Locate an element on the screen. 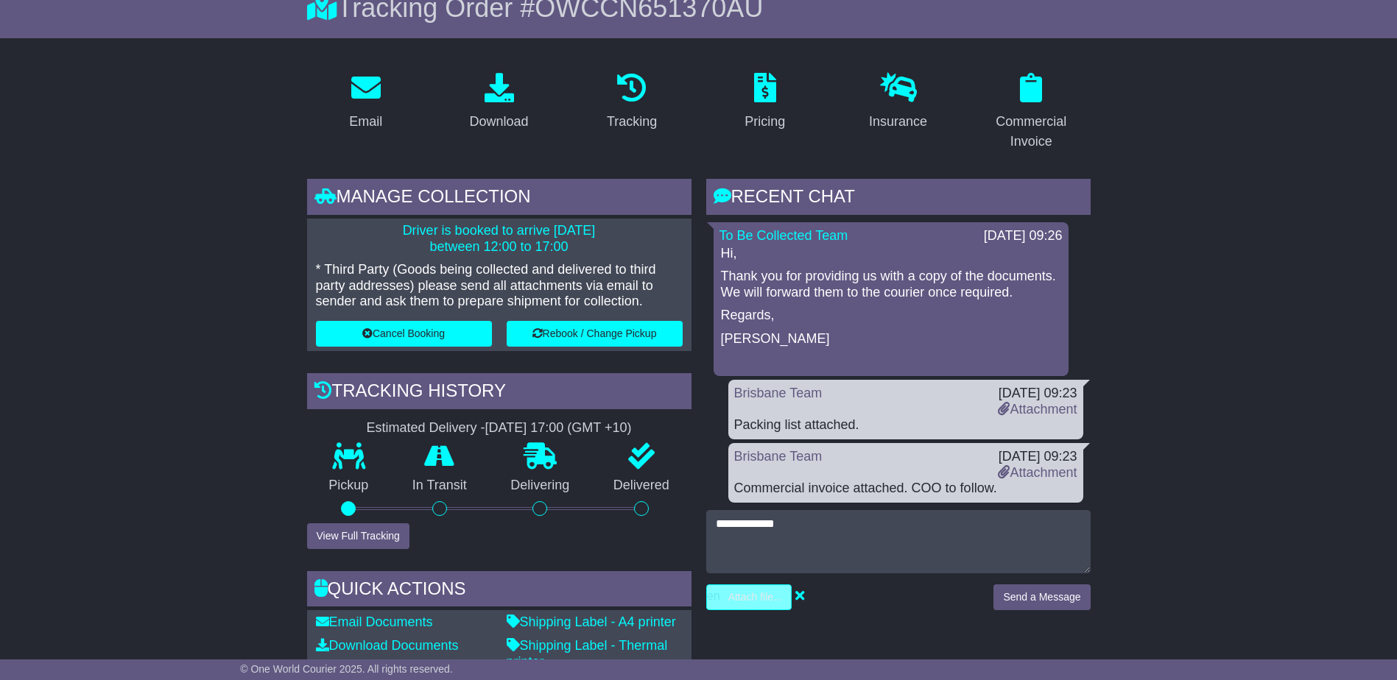  p: Pickup is located at coordinates (349, 486).